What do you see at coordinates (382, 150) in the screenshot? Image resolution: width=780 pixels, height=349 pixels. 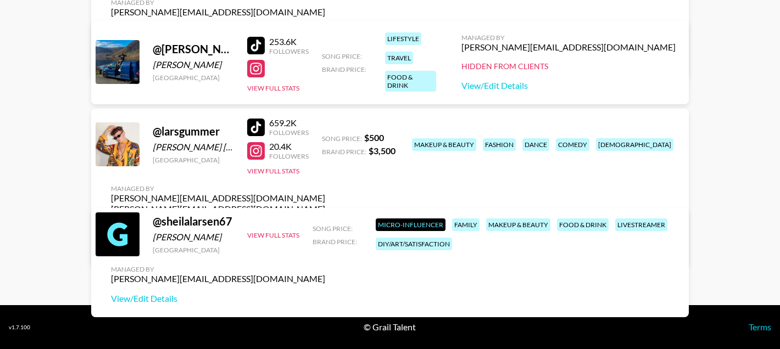 I see `strong: $ 3,500` at bounding box center [382, 150].